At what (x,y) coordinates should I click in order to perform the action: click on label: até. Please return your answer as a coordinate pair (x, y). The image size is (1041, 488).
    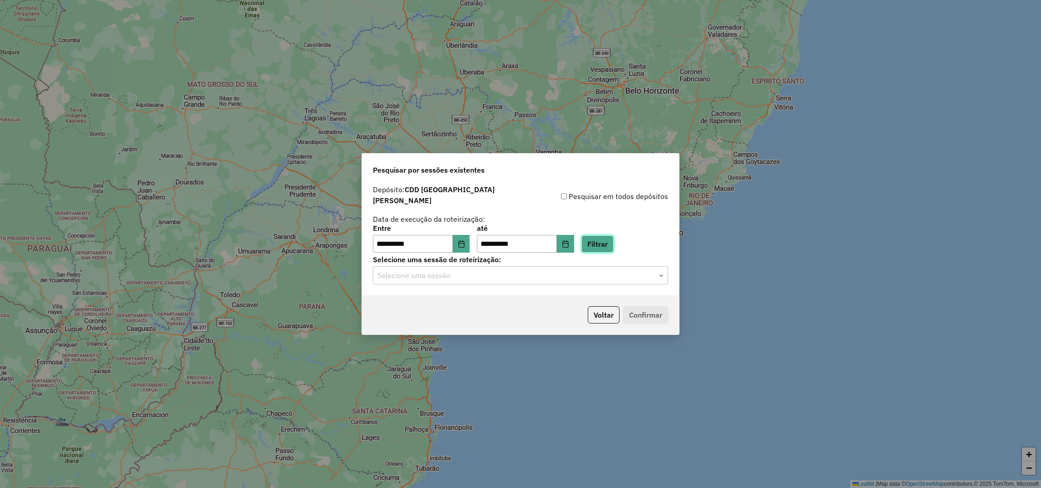
    Looking at the image, I should click on (525, 228).